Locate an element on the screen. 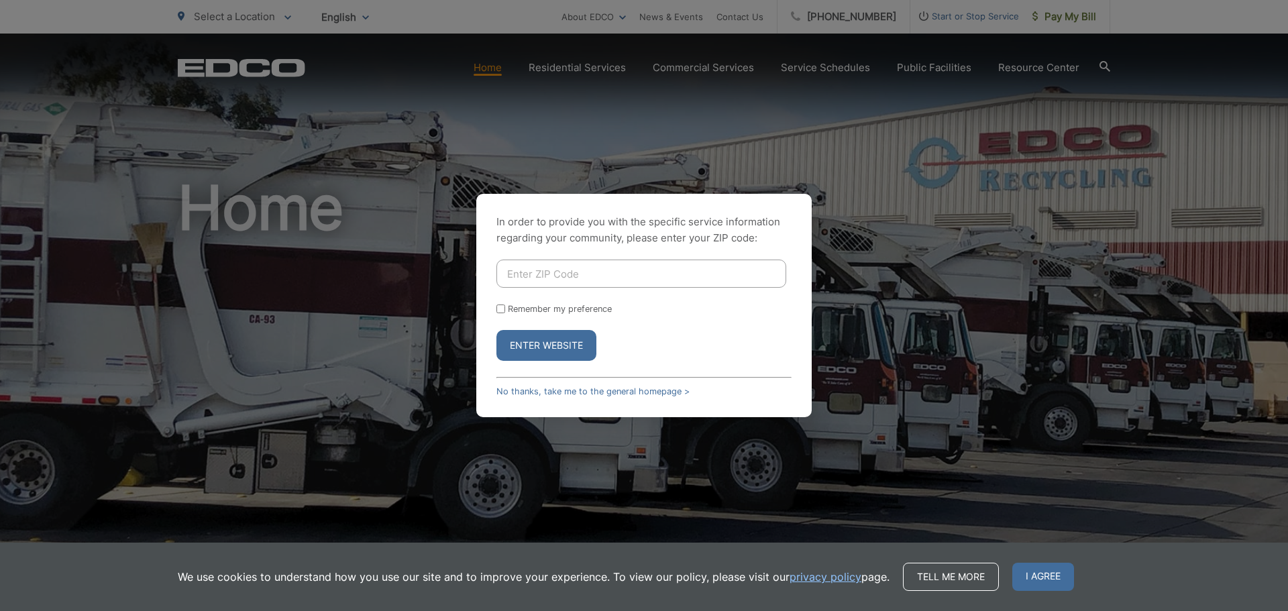 This screenshot has height=611, width=1288. a: Tell me more is located at coordinates (950, 577).